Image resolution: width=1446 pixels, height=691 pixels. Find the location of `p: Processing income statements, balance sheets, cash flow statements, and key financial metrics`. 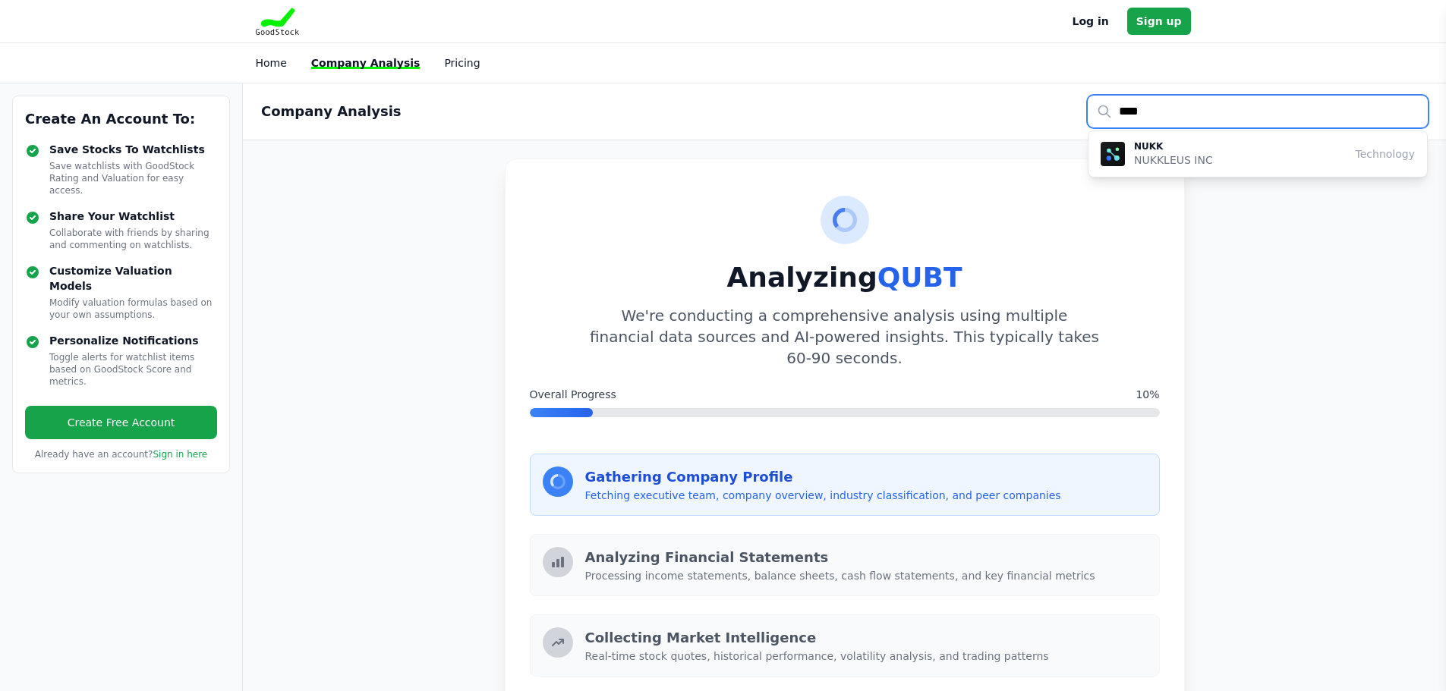

p: Processing income statements, balance sheets, cash flow statements, and key financial metrics is located at coordinates (866, 576).